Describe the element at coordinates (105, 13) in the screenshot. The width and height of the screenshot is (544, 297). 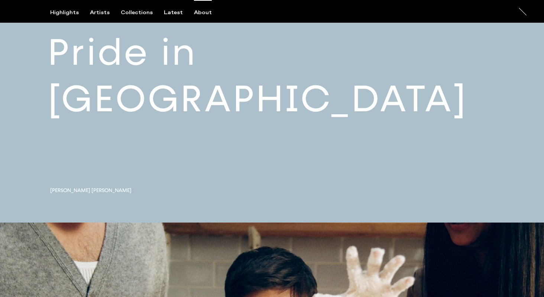
I see `button: Artists` at that location.